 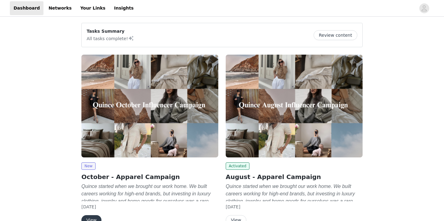 I want to click on a: Your Links, so click(x=93, y=8).